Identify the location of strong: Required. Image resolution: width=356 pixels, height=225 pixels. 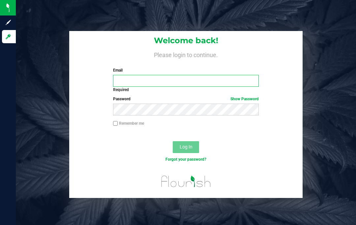
(121, 90).